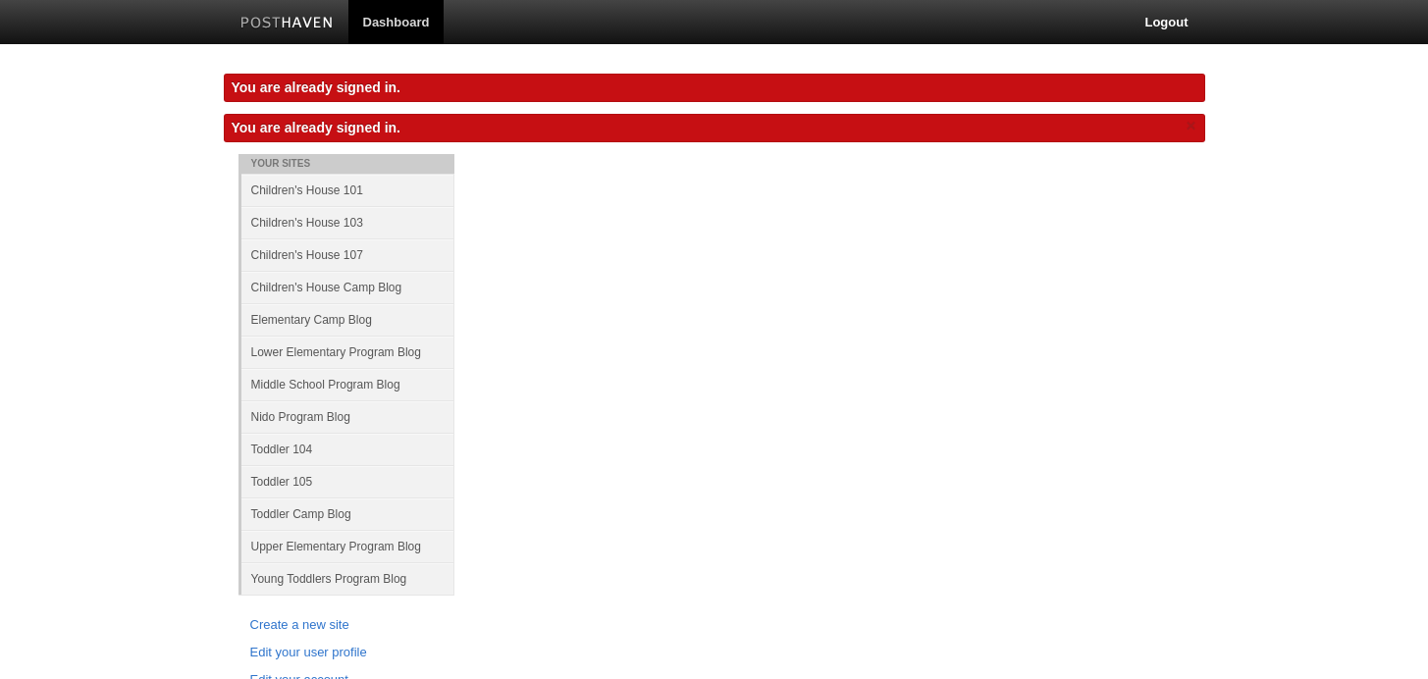 The width and height of the screenshot is (1428, 679). What do you see at coordinates (347, 319) in the screenshot?
I see `a: Elementary Camp Blog` at bounding box center [347, 319].